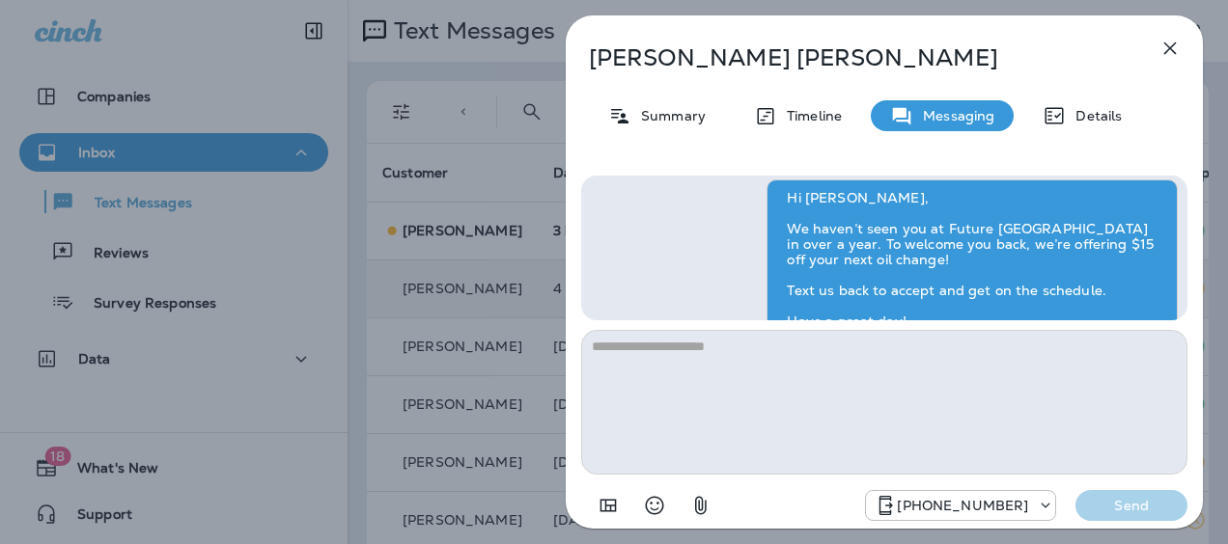 Image resolution: width=1228 pixels, height=544 pixels. Describe the element at coordinates (954, 116) in the screenshot. I see `p: Messaging` at that location.